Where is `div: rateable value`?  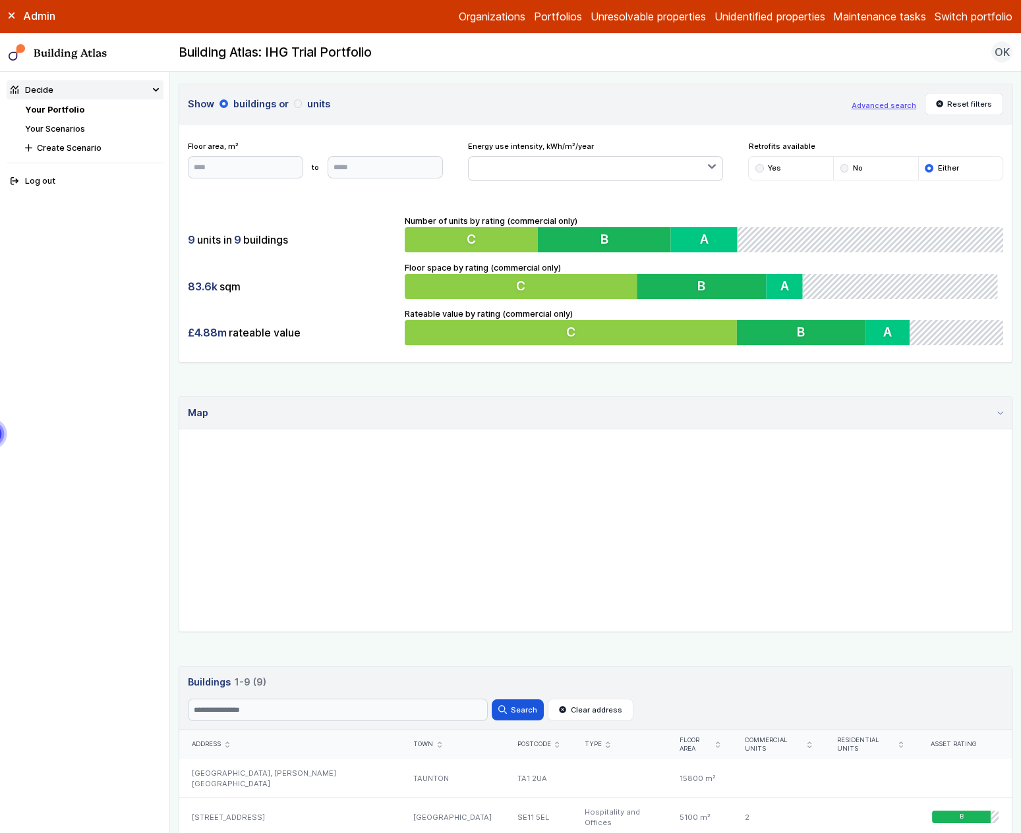 div: rateable value is located at coordinates (292, 333).